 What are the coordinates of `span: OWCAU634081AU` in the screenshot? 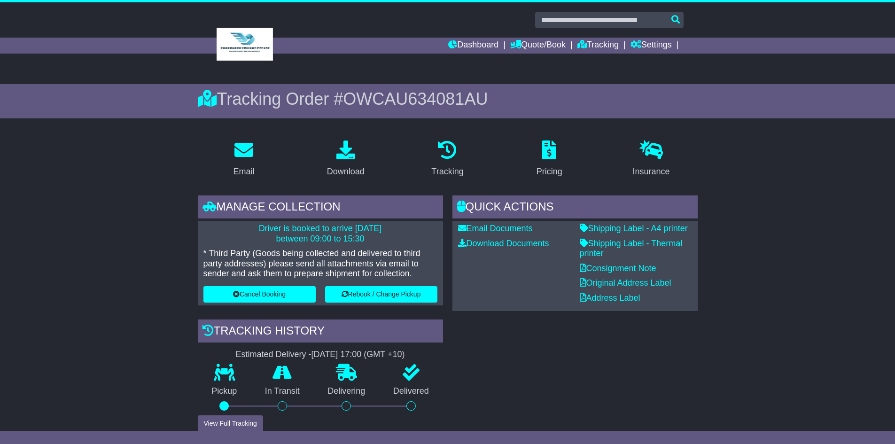 It's located at (416, 99).